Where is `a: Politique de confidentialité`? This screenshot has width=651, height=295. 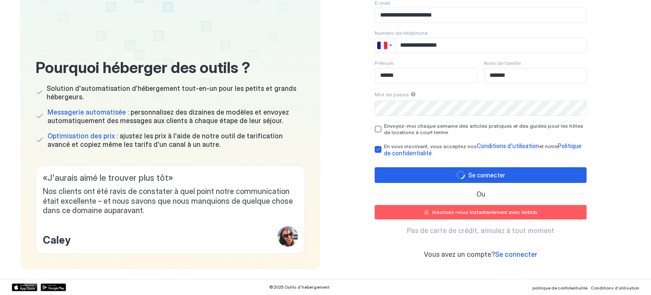
a: Politique de confidentialité is located at coordinates (483, 150).